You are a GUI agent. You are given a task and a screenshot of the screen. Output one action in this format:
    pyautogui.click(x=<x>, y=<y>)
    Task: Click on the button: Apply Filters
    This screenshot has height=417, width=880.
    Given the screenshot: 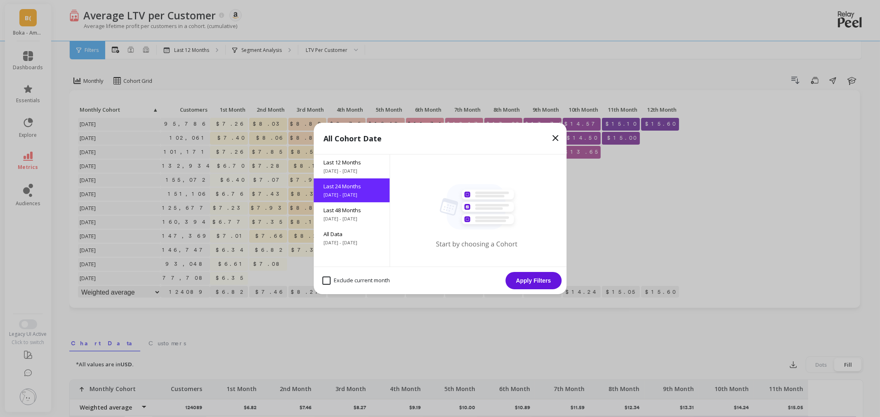 What is the action you would take?
    pyautogui.click(x=533, y=281)
    